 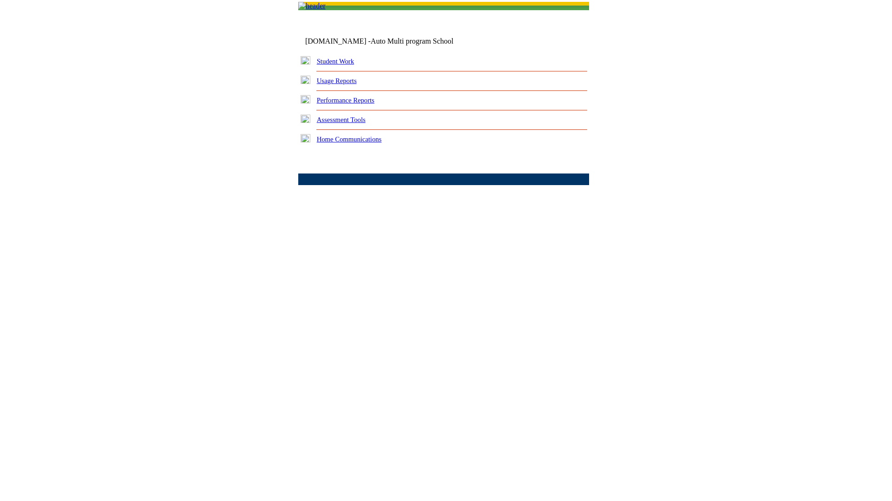 What do you see at coordinates (412, 41) in the screenshot?
I see `nobr: Auto Multi program School` at bounding box center [412, 41].